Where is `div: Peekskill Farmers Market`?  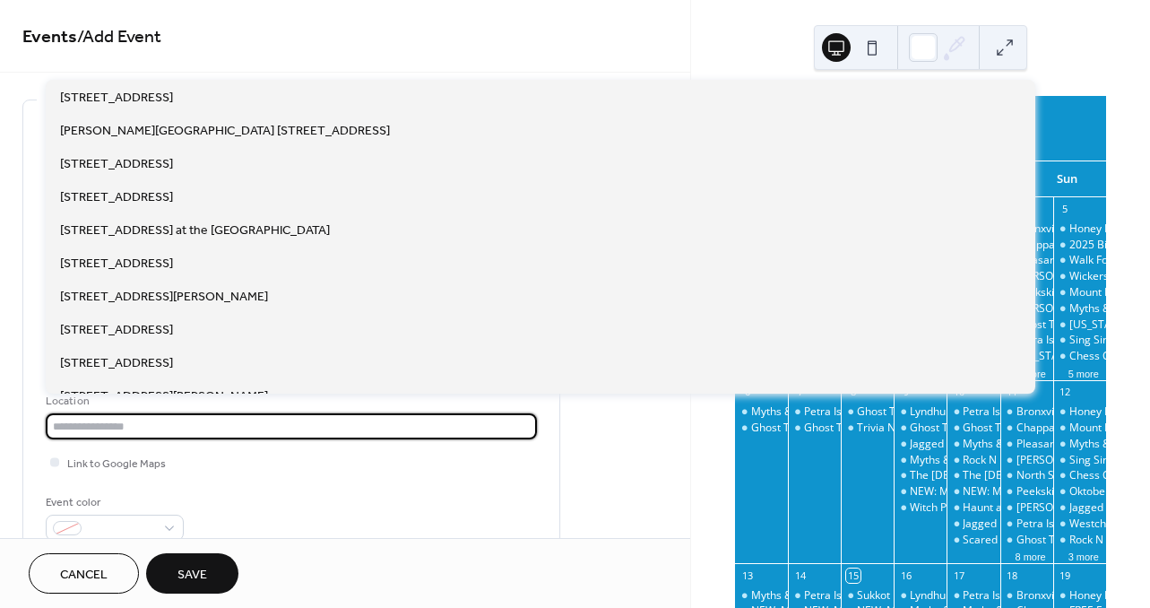
div: Peekskill Farmers Market is located at coordinates (1026, 491).